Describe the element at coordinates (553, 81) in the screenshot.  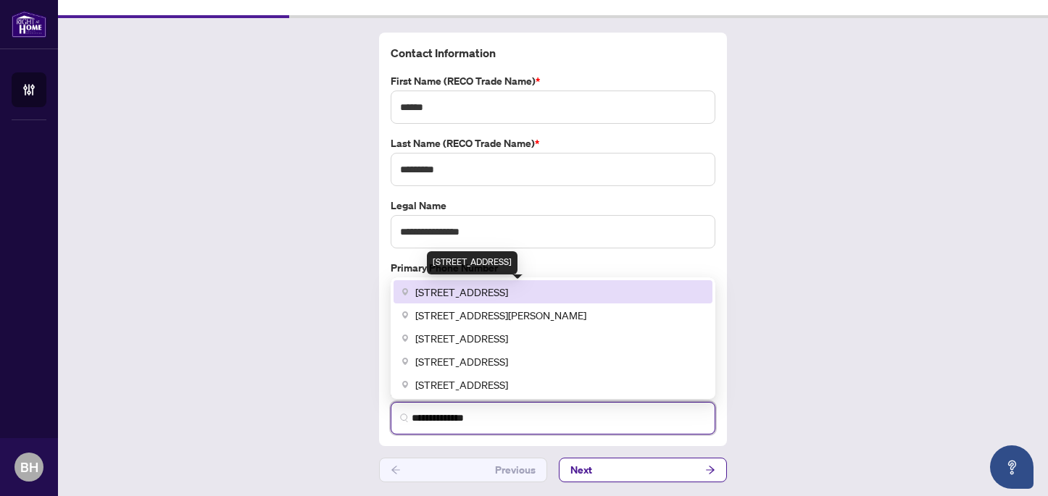
I see `label: First Name (RECO Trade Name)` at that location.